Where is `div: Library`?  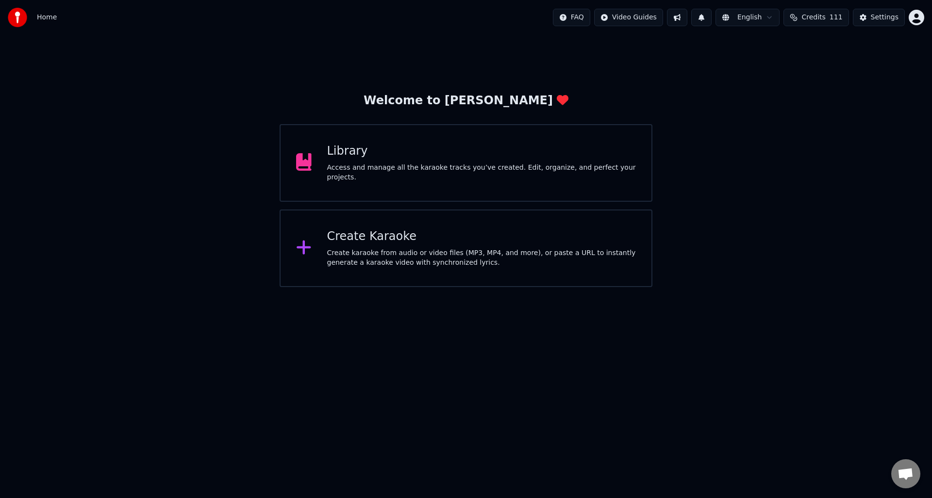 div: Library is located at coordinates (481, 151).